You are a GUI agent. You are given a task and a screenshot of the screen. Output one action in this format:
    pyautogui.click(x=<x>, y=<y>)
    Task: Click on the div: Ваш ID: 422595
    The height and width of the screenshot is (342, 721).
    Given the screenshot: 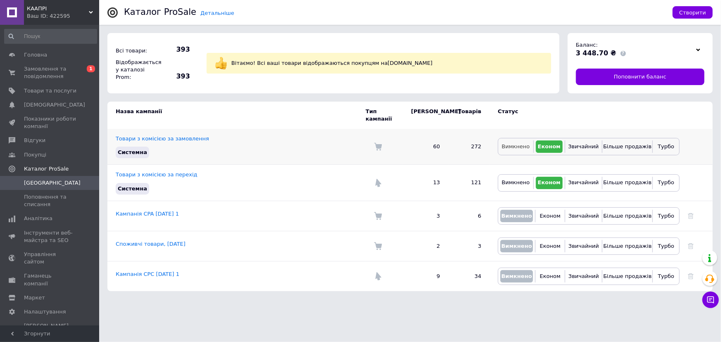 What is the action you would take?
    pyautogui.click(x=63, y=16)
    